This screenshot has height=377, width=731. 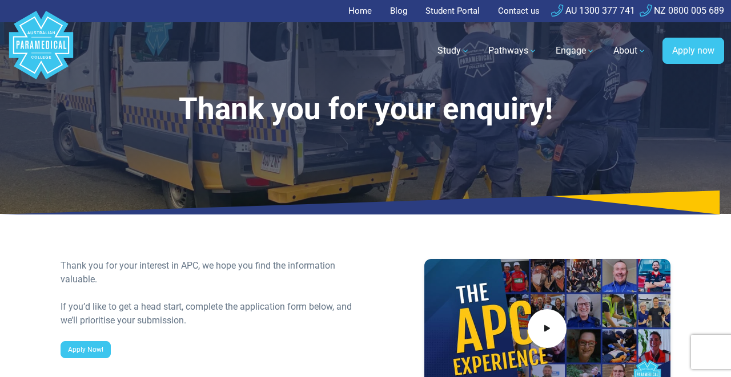 What do you see at coordinates (365, 109) in the screenshot?
I see `h1: Thank you for your enquiry!` at bounding box center [365, 109].